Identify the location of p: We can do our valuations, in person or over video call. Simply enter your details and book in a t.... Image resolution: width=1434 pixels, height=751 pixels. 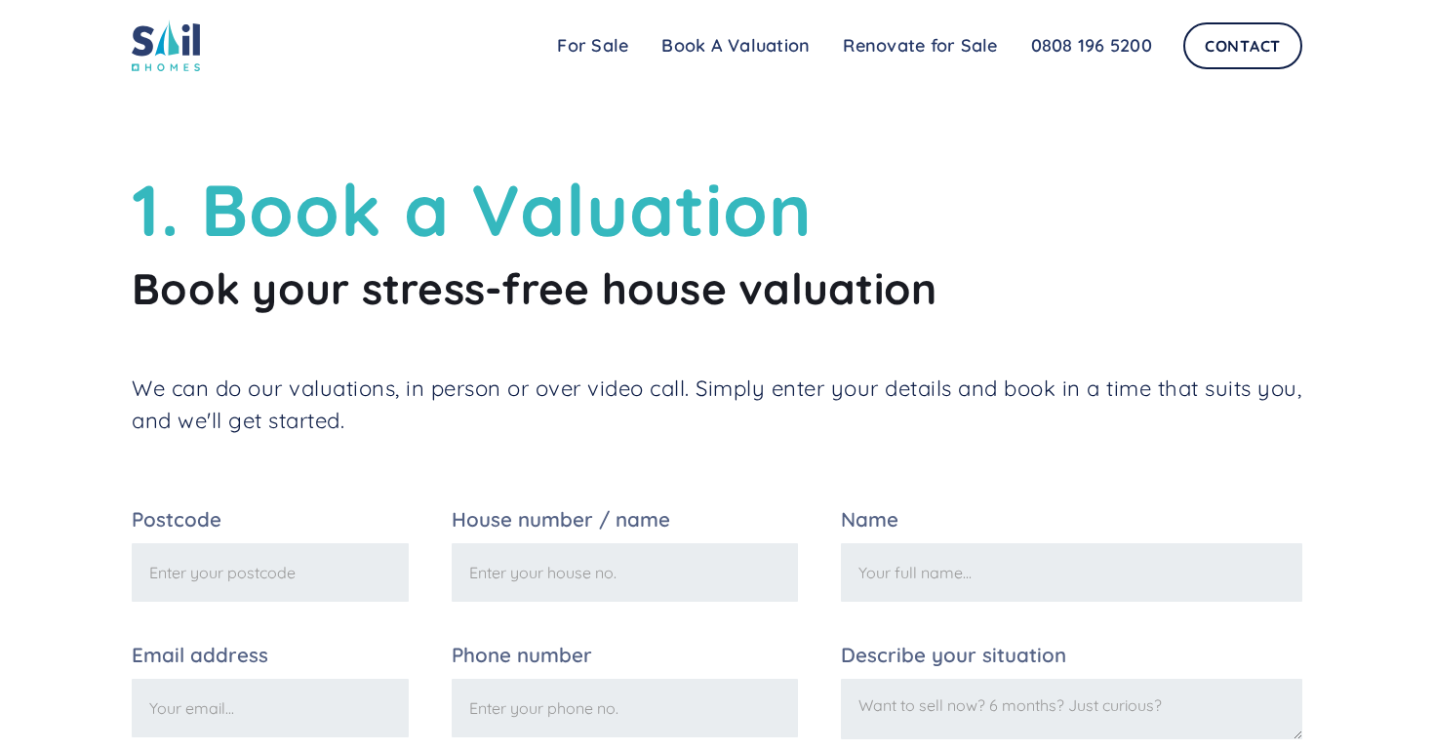
(717, 405).